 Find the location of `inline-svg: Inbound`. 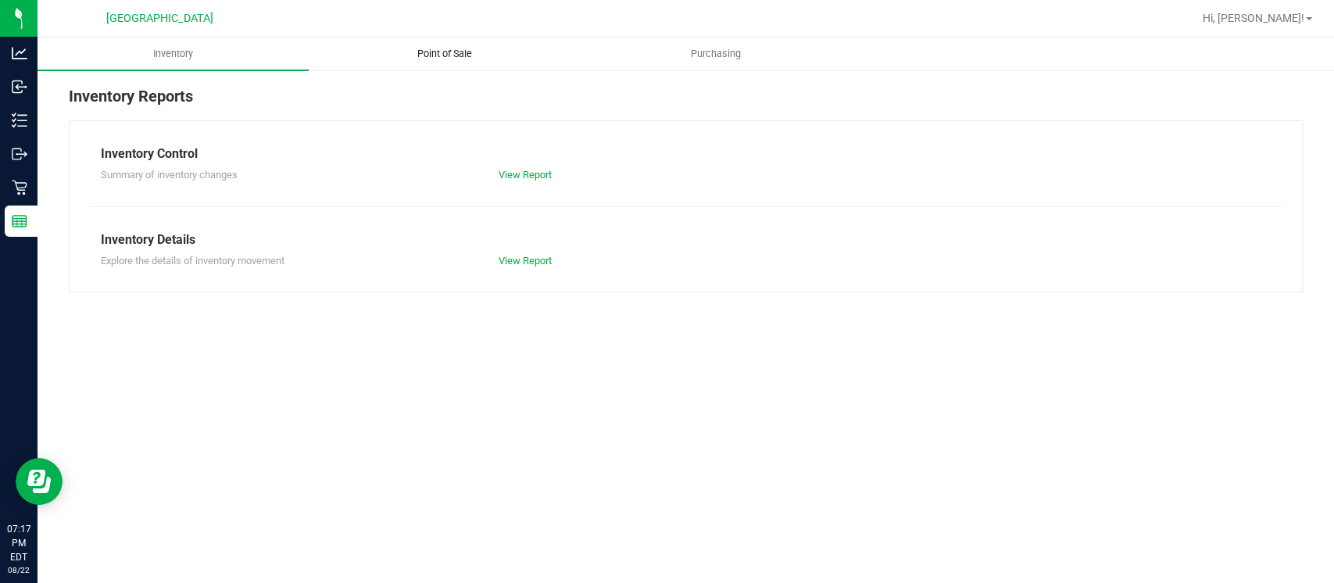

inline-svg: Inbound is located at coordinates (20, 87).